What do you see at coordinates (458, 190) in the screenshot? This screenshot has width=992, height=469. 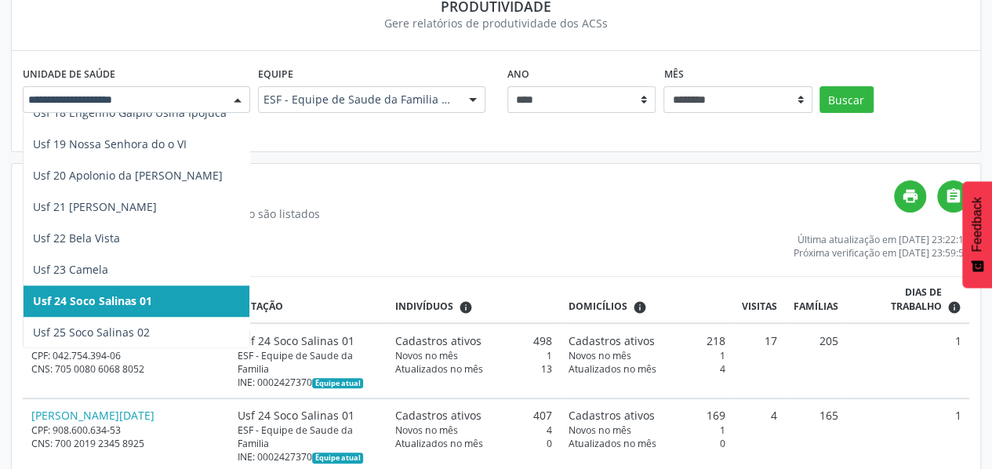 I see `h4: Relatório de produtividade` at bounding box center [458, 190].